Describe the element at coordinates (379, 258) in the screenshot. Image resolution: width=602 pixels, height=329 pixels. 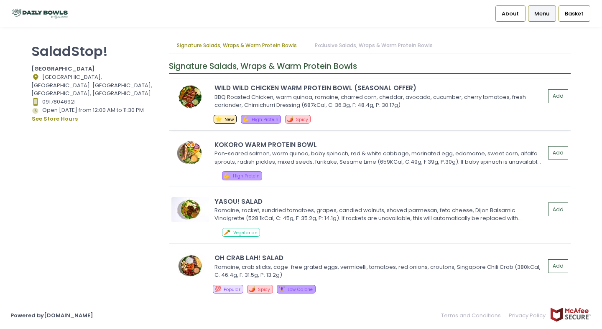
I see `div: OH CRAB LAH! SALAD` at that location.